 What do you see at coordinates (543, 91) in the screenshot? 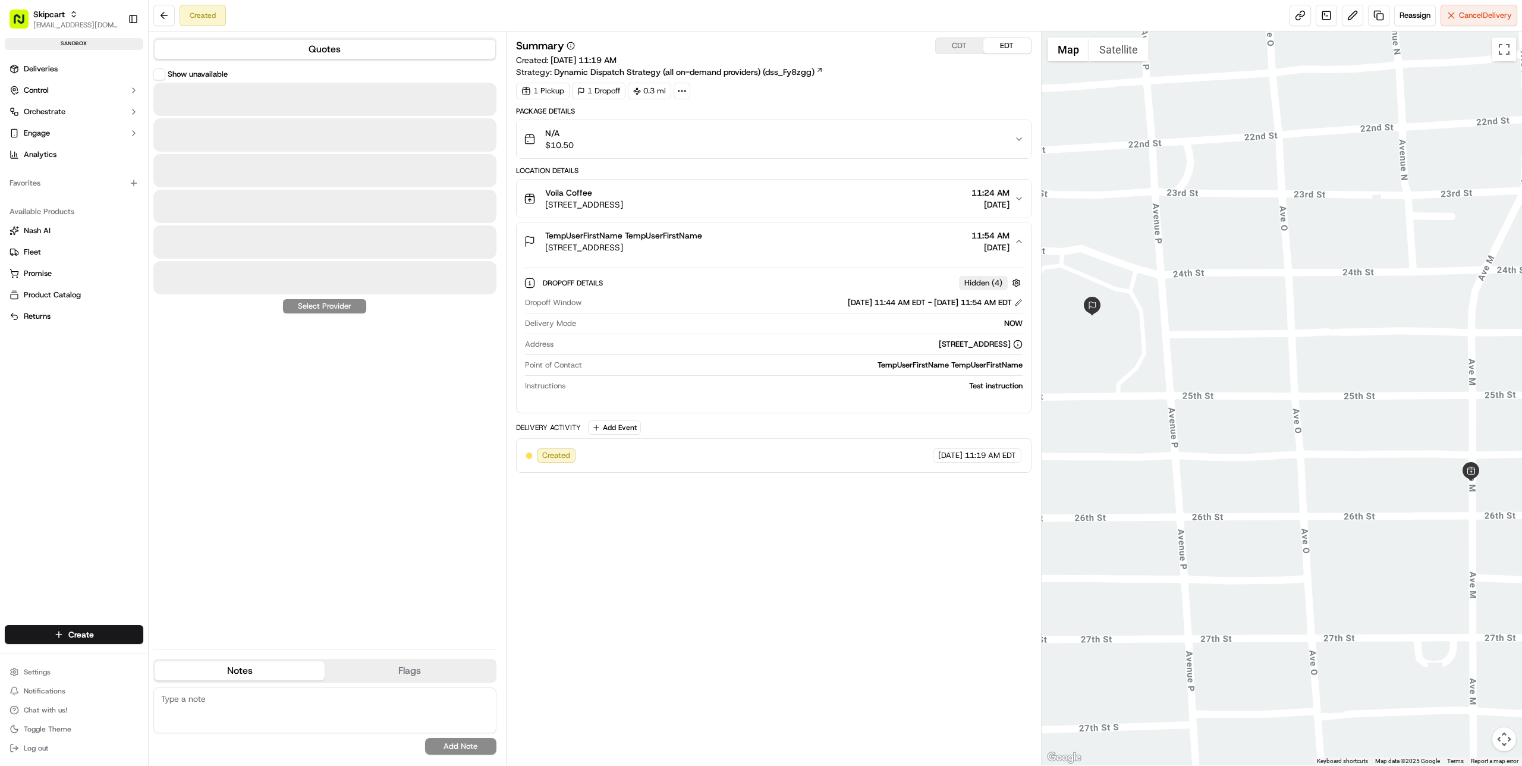
I see `div: 1 Pickup` at bounding box center [543, 91].